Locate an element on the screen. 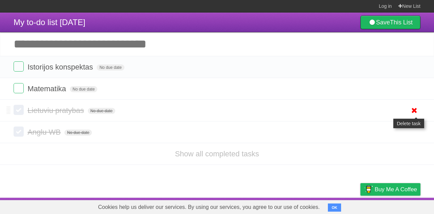 Image resolution: width=434 pixels, height=214 pixels. span: Lietuviu pratybas is located at coordinates (56, 110).